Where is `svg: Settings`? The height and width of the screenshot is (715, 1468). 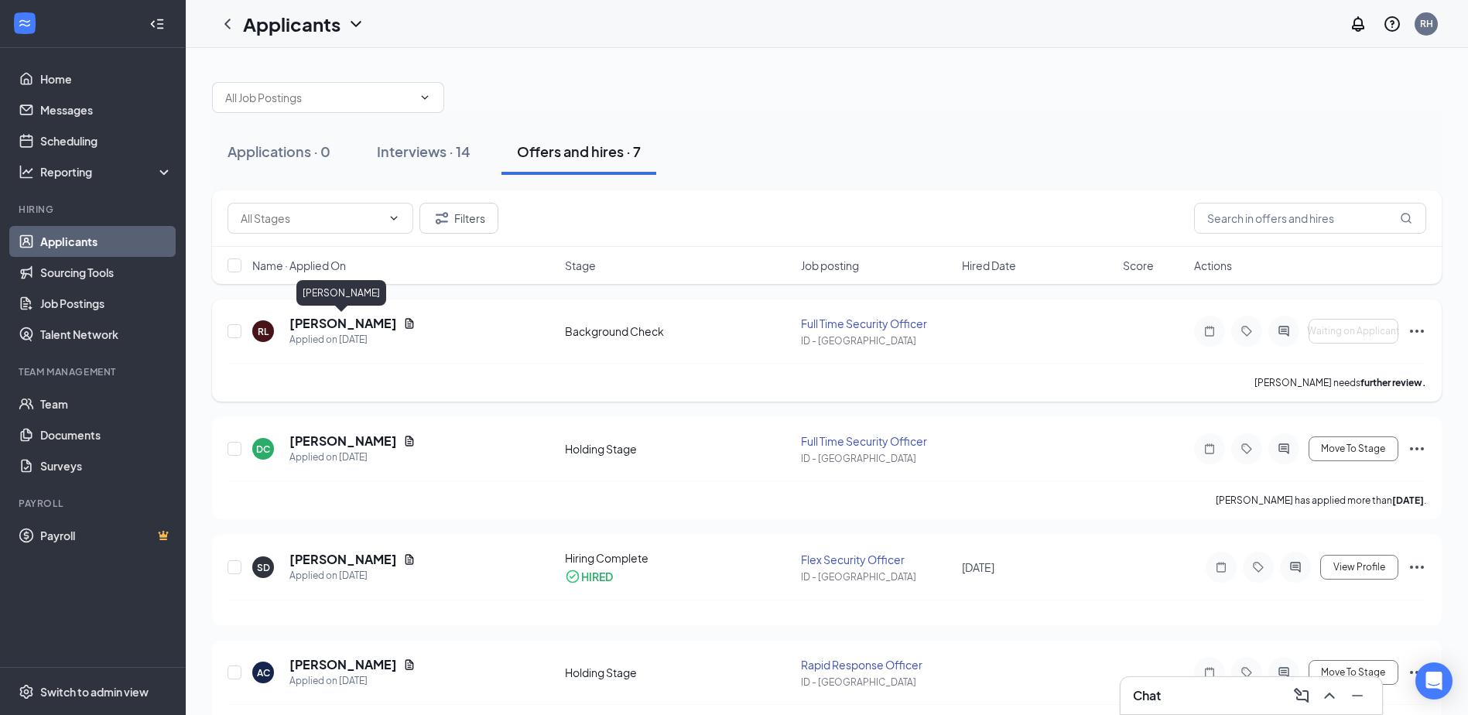
svg: Settings is located at coordinates (26, 692).